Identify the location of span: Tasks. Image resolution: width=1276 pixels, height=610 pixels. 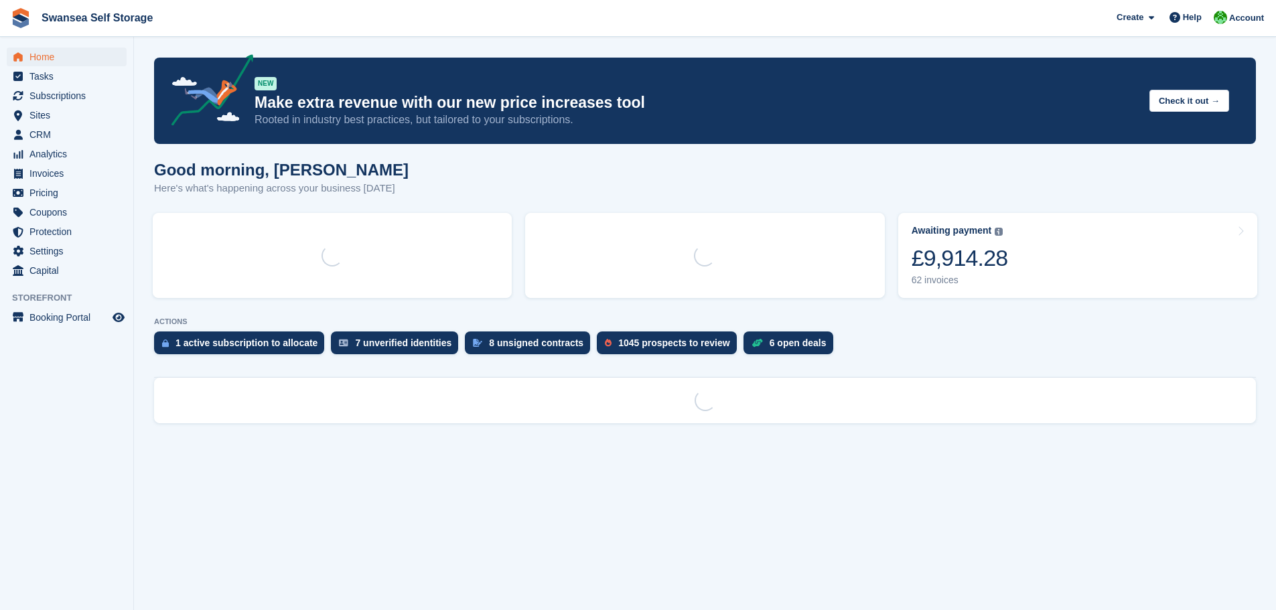
(70, 76).